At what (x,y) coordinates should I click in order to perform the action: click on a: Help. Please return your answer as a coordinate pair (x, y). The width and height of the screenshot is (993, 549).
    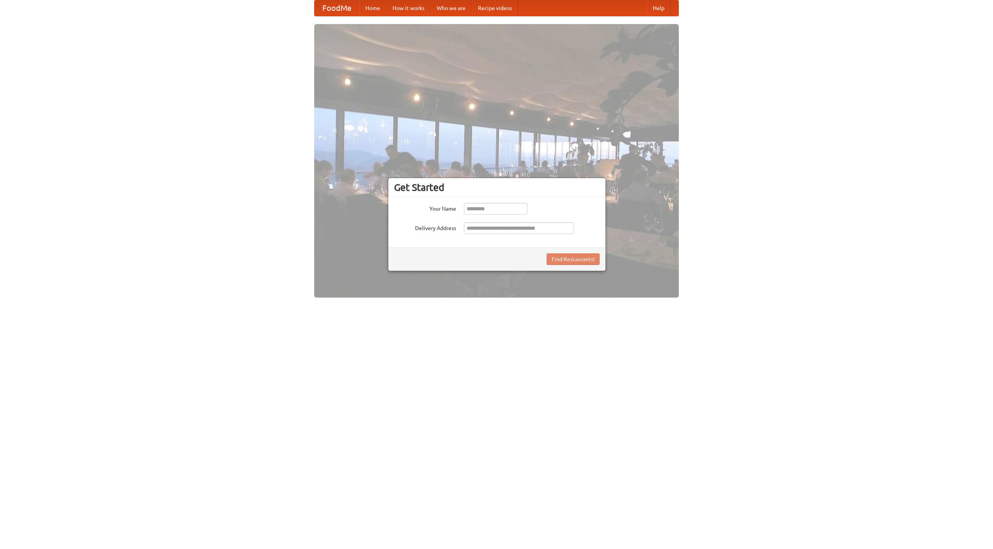
    Looking at the image, I should click on (659, 8).